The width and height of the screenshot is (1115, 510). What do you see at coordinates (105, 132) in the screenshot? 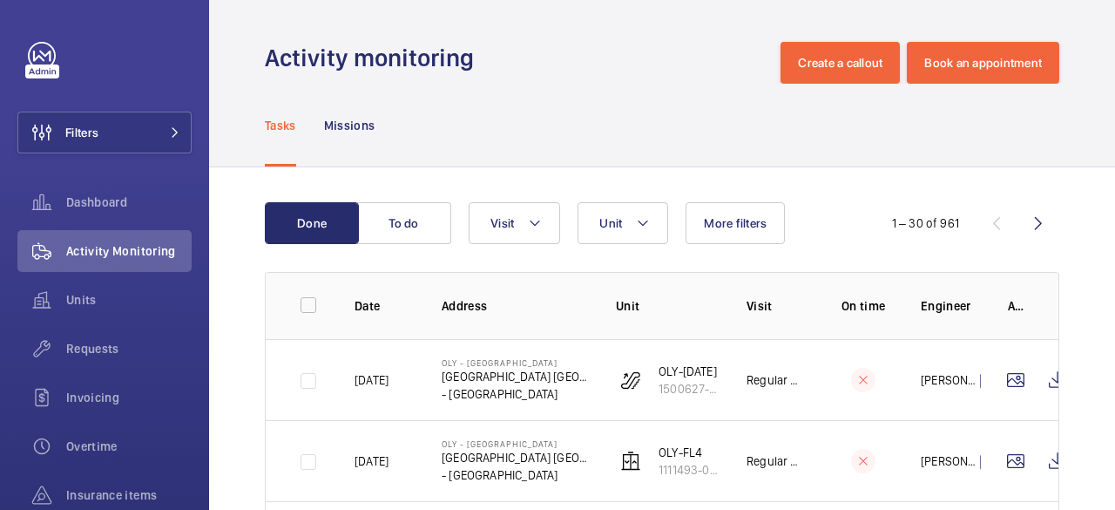
I see `button: Filters` at bounding box center [105, 132].